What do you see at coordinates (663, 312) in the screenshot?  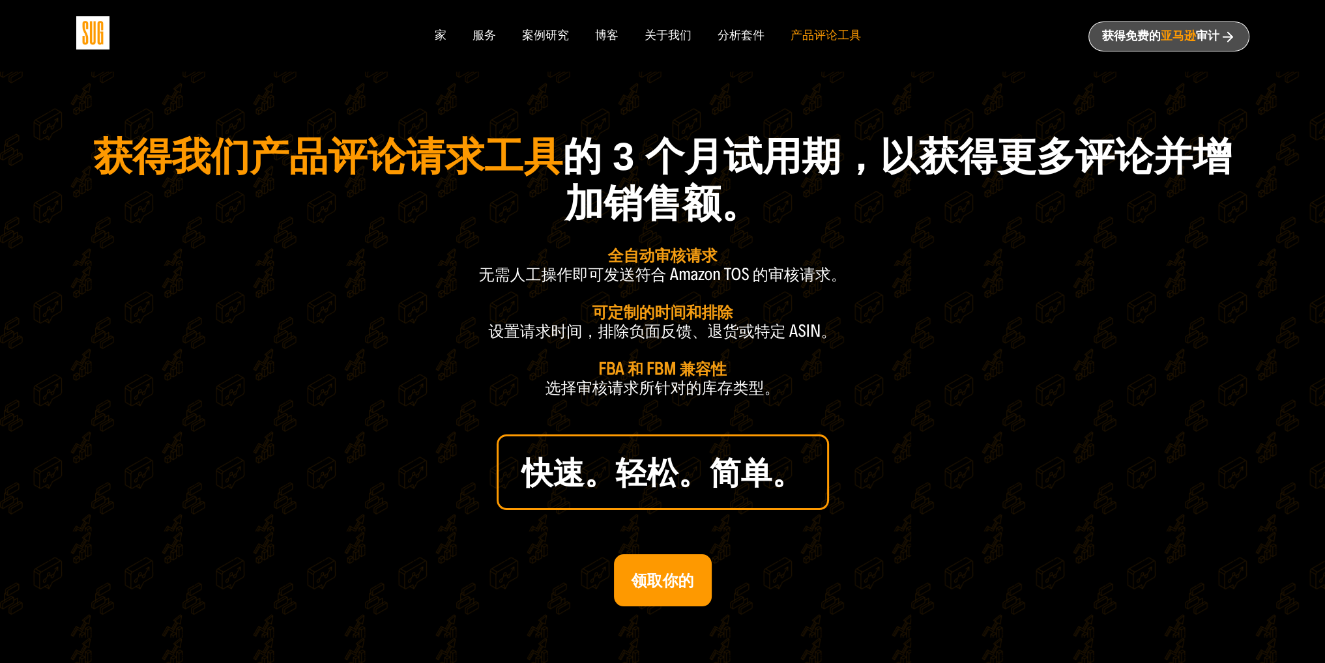 I see `font: 可定制的时间和排除` at bounding box center [663, 312].